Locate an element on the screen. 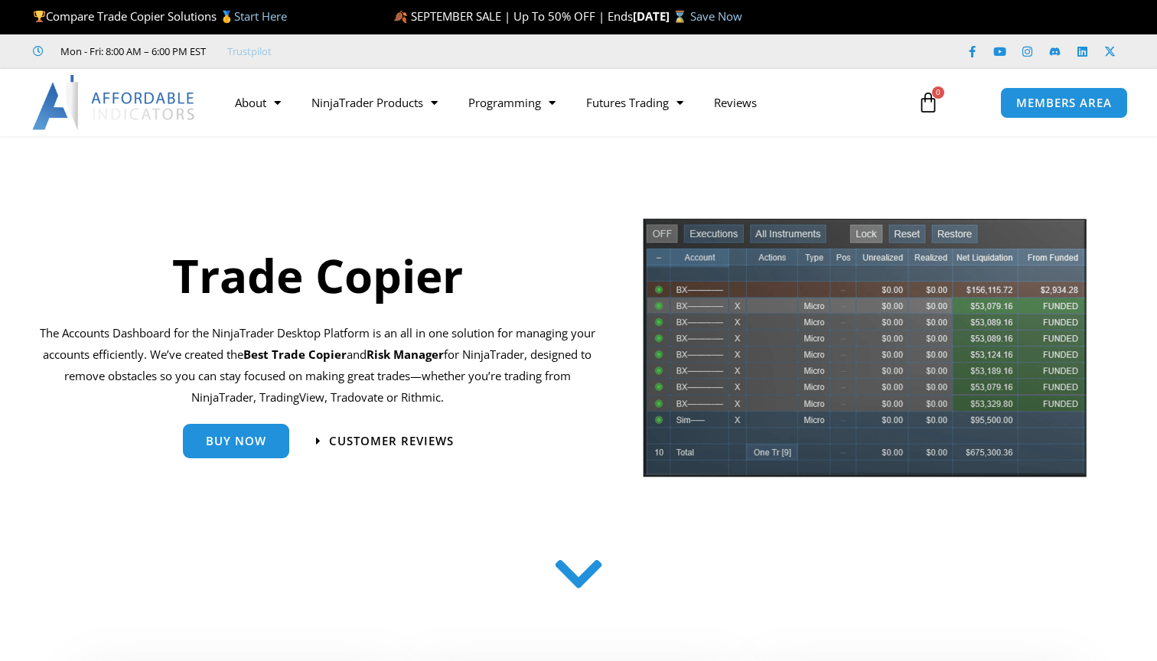  a: 0 is located at coordinates (928, 103).